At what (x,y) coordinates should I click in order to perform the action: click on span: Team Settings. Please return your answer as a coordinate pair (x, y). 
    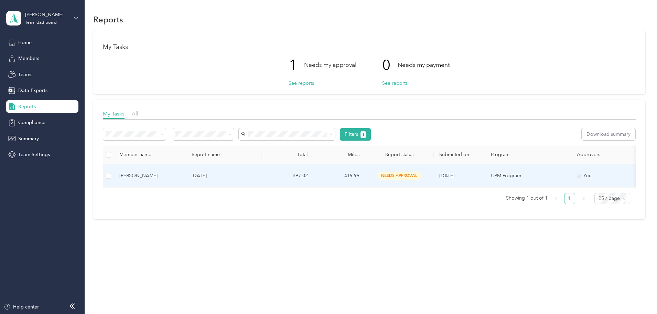
    Looking at the image, I should click on (34, 154).